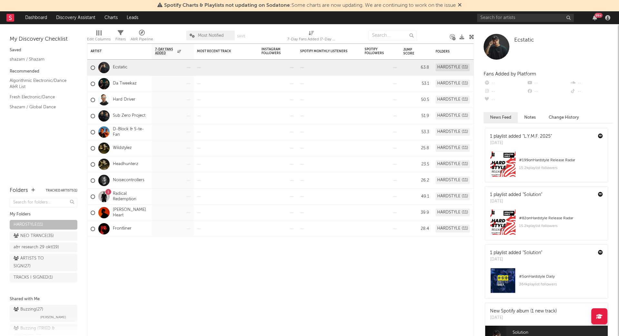 This screenshot has width=619, height=336. What do you see at coordinates (44, 214) in the screenshot?
I see `div: My Folders` at bounding box center [44, 214].